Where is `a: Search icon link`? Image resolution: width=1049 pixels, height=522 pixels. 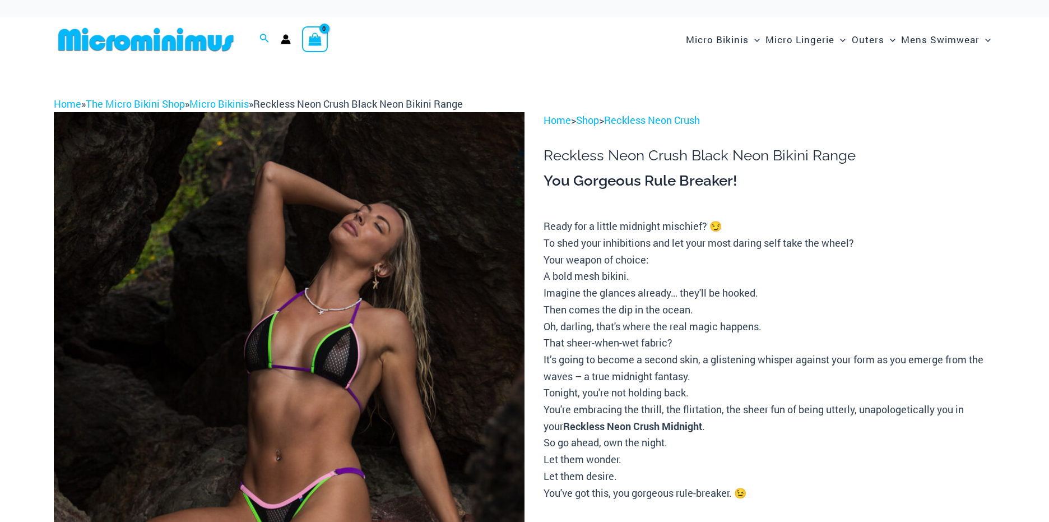 a: Search icon link is located at coordinates (264, 39).